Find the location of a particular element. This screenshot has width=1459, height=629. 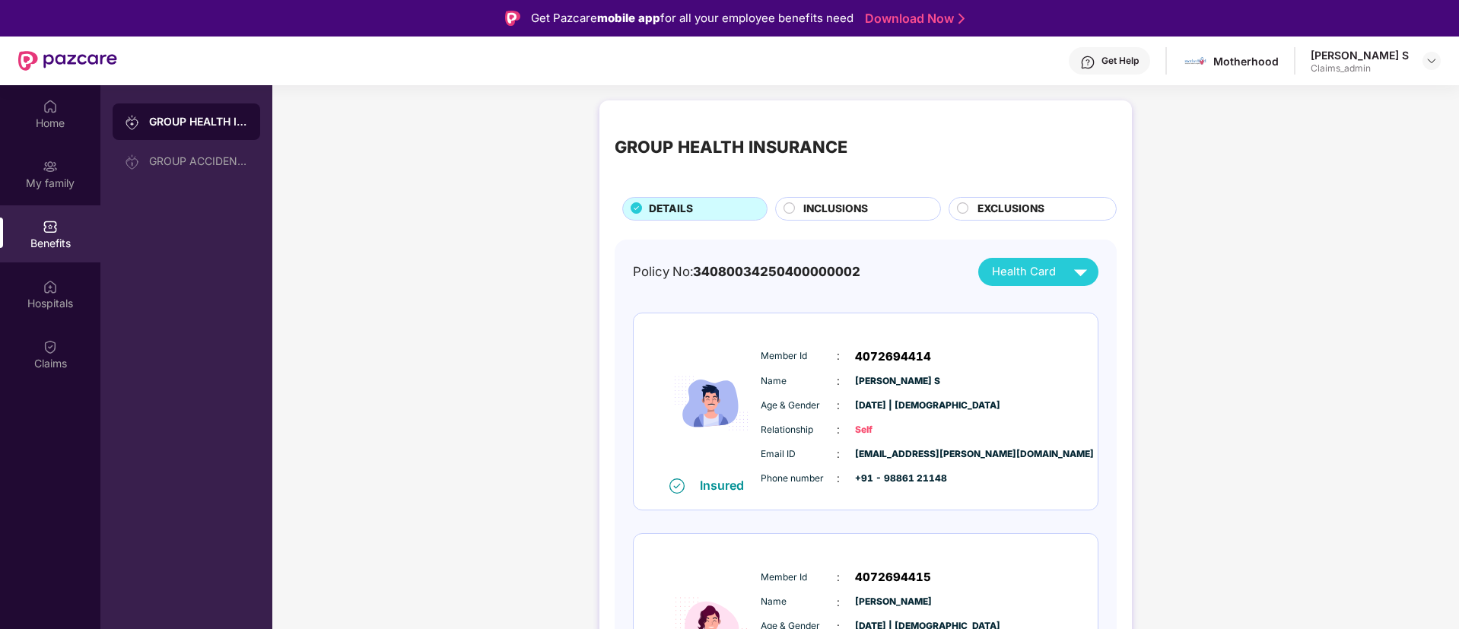

img: motherhood%20_%20logo.png is located at coordinates (1195, 61).